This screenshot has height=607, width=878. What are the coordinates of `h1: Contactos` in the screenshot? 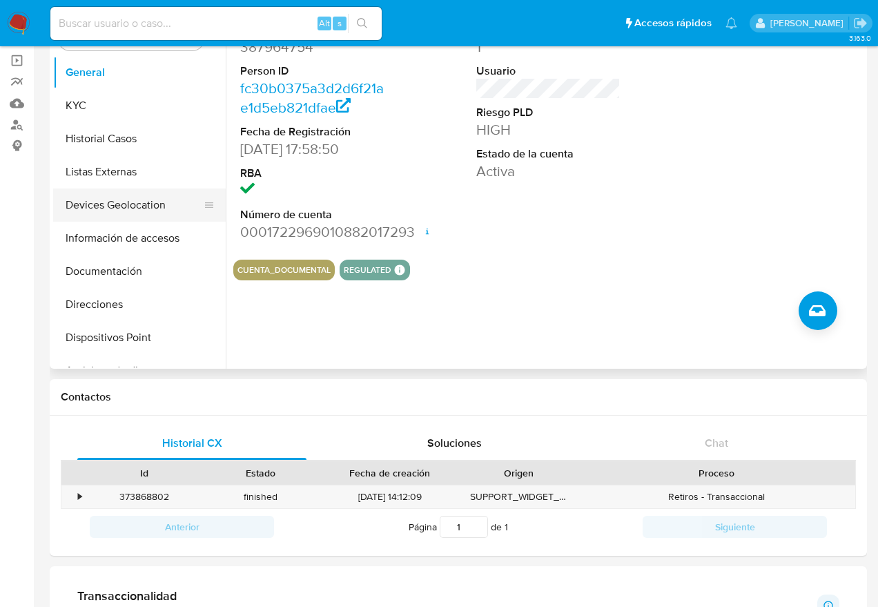 It's located at (458, 397).